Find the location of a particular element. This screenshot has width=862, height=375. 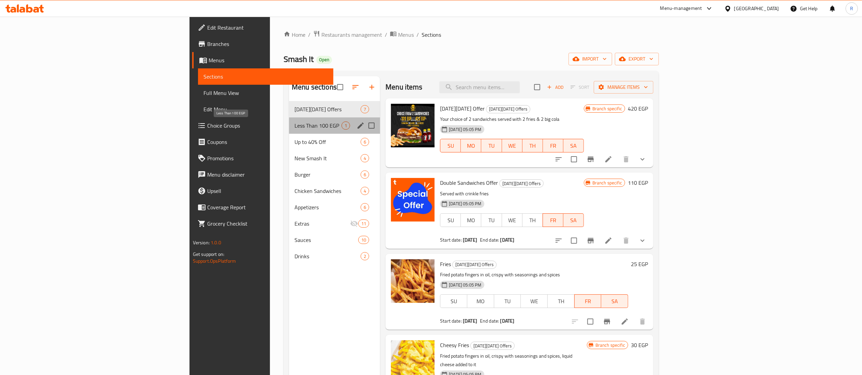

svg: Show Choices is located at coordinates (642, 159).